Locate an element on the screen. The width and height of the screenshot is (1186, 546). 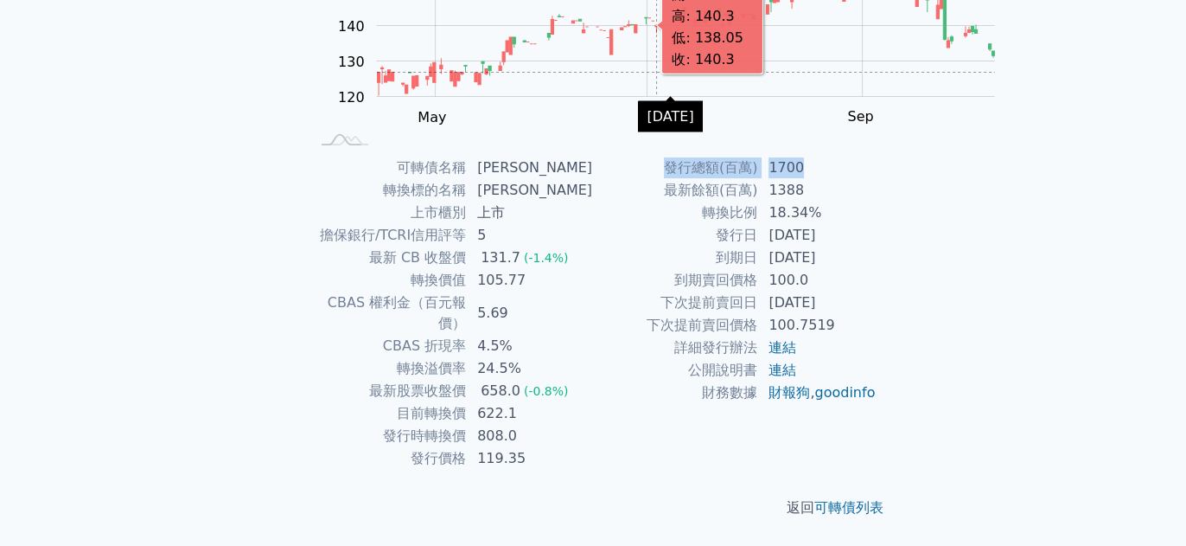
tspan: 130 is located at coordinates (351, 61).